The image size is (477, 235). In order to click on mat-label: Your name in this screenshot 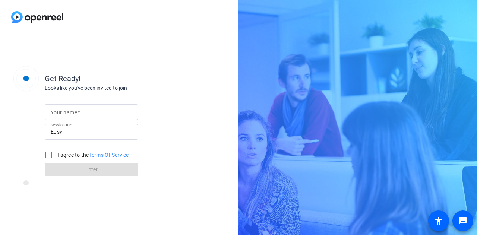, I will do `click(64, 113)`.